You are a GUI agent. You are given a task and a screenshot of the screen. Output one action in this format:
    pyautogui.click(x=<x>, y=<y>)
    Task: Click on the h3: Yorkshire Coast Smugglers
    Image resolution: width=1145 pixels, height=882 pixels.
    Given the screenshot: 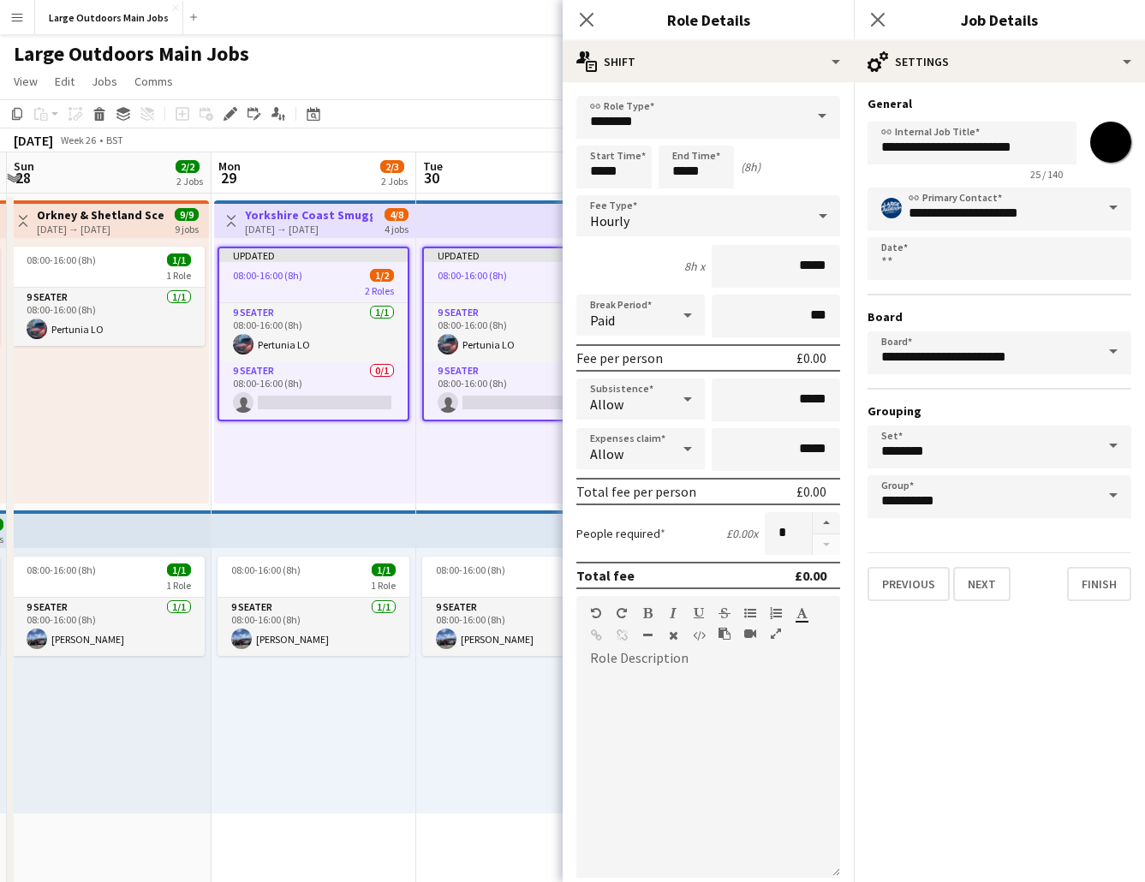 What is the action you would take?
    pyautogui.click(x=308, y=215)
    